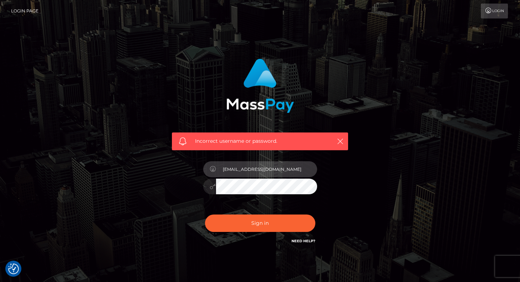 This screenshot has height=282, width=520. What do you see at coordinates (266, 169) in the screenshot?
I see `input: Username...` at bounding box center [266, 169].